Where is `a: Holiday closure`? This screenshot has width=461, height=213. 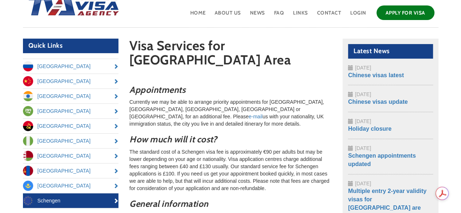
a: Holiday closure is located at coordinates (370, 129).